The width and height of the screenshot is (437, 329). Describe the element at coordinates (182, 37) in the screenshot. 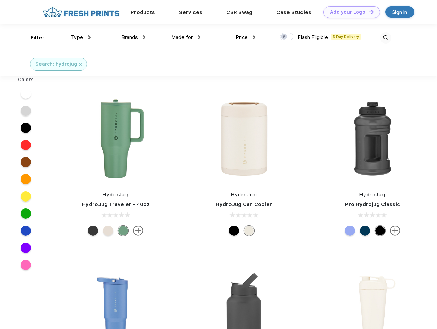

I see `span: Made for` at that location.